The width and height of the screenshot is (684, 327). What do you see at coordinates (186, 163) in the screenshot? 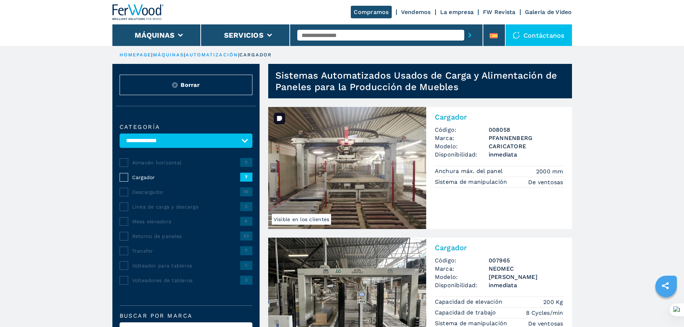
I see `span: Almacén horizontal` at bounding box center [186, 163].